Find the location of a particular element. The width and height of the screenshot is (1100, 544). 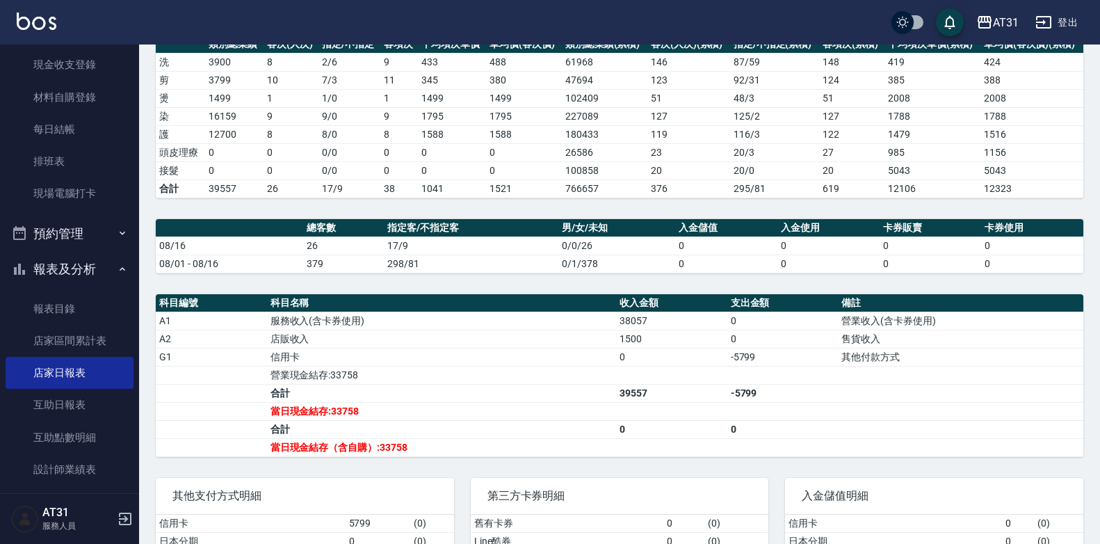

td: 售貨收入 is located at coordinates (961, 339).